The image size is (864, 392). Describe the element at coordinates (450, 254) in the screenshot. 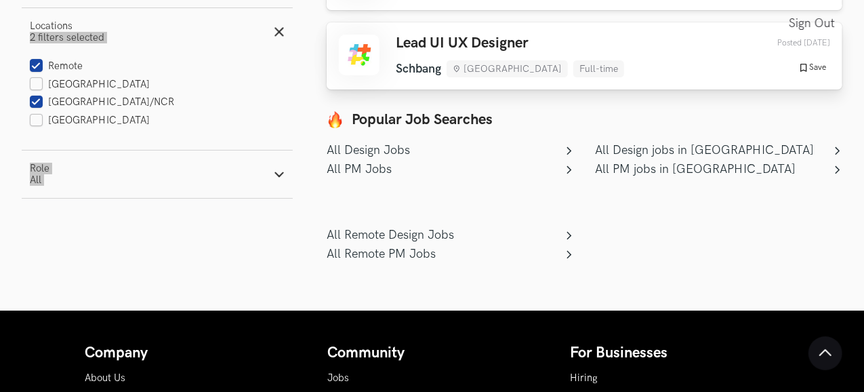

I see `a: All Remote PM Jobs` at that location.